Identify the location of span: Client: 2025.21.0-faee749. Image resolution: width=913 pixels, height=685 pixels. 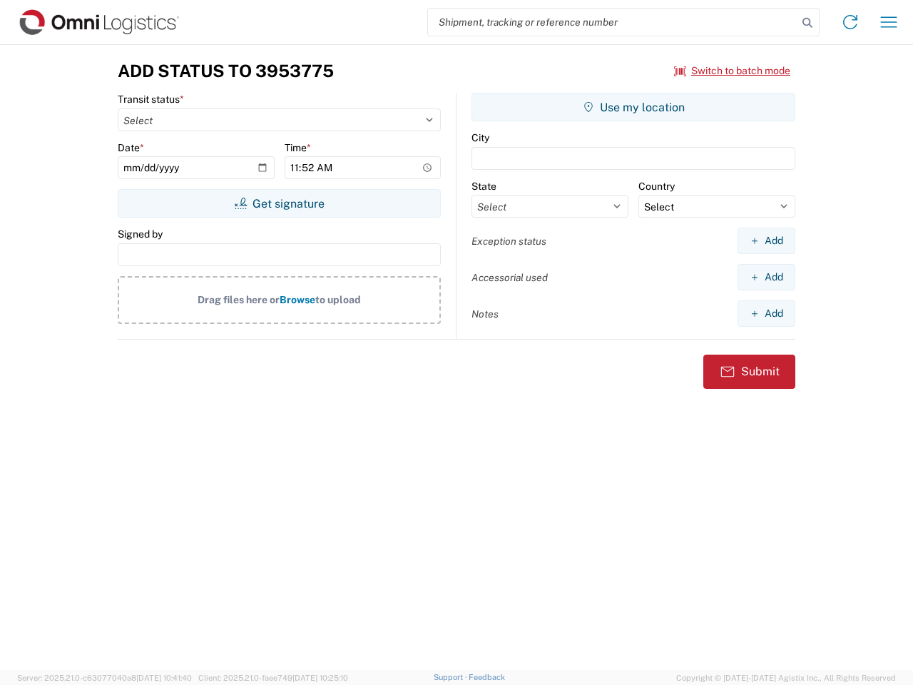
(273, 678).